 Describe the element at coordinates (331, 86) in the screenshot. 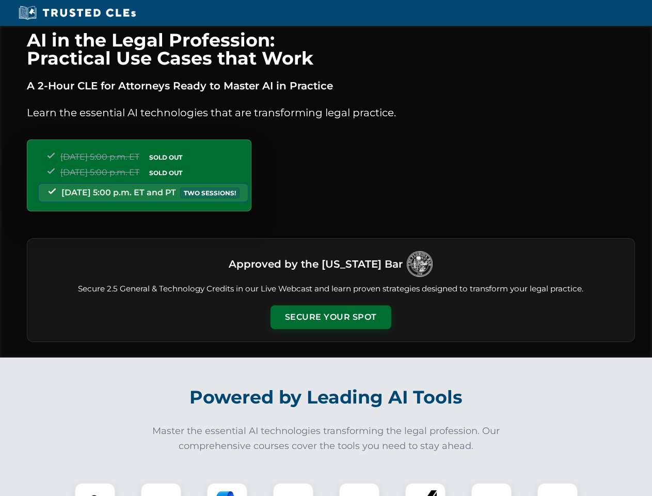

I see `p: A 2-Hour CLE for Attorneys Ready to Master AI in Practice` at that location.